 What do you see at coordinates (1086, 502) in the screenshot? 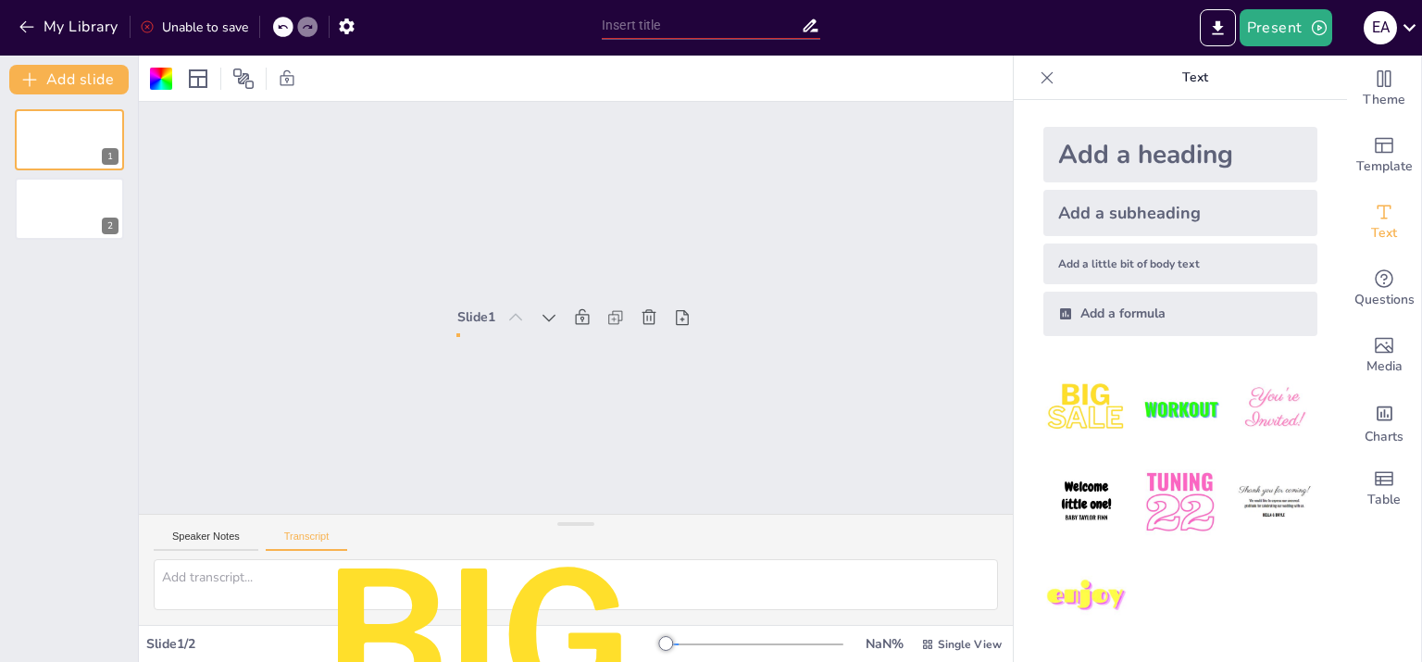
I see `img: 4.jpeg` at bounding box center [1086, 502].